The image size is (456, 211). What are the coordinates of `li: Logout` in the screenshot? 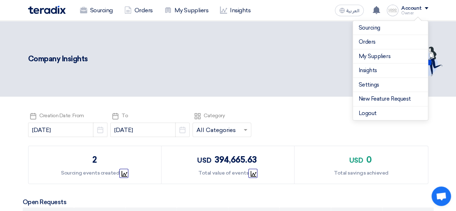 It's located at (391, 113).